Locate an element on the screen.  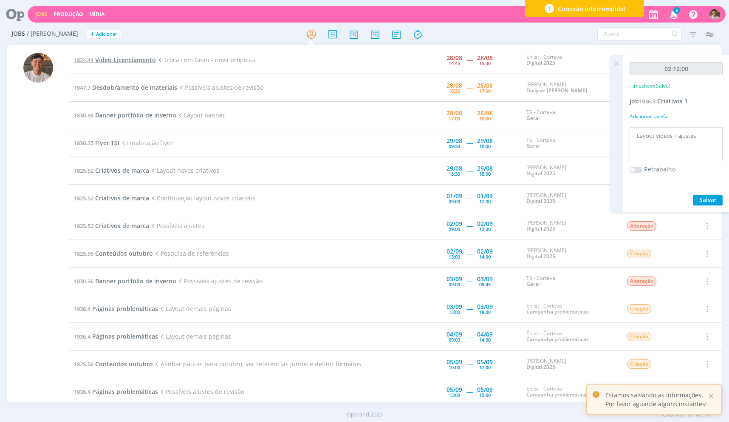
button: +Adicionar is located at coordinates (104, 34).